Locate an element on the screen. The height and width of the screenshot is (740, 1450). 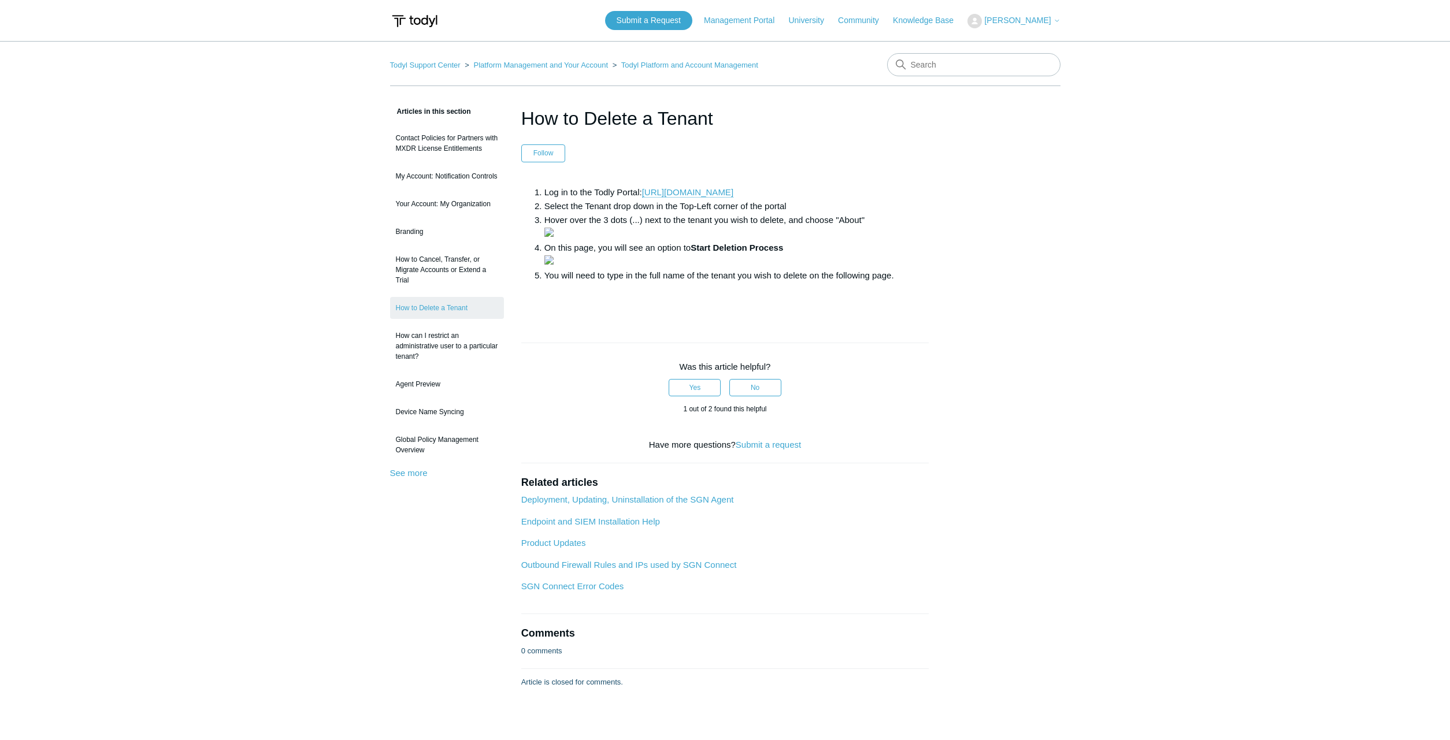
p: Article is closed for comments. is located at coordinates (572, 683).